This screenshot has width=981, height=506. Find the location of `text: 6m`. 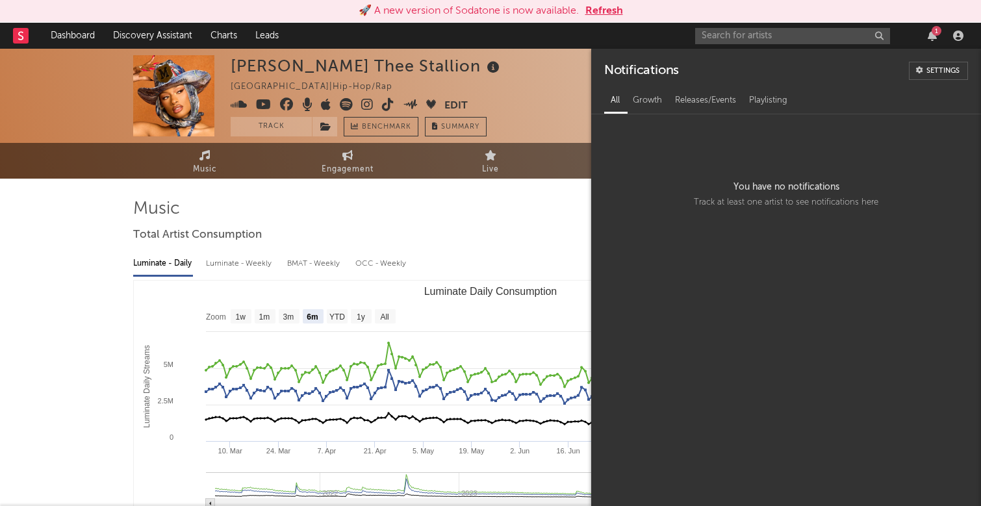

text: 6m is located at coordinates (312, 317).